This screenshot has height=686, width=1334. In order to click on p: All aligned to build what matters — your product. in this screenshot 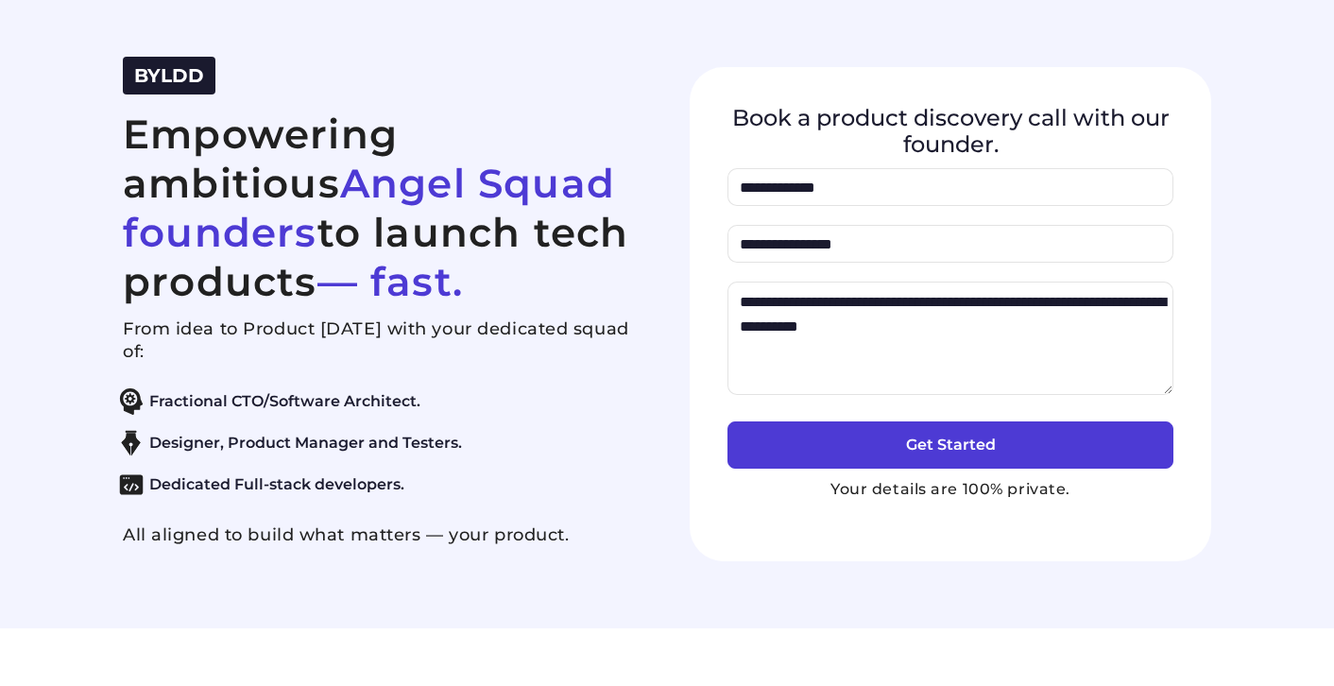, I will do `click(384, 535)`.